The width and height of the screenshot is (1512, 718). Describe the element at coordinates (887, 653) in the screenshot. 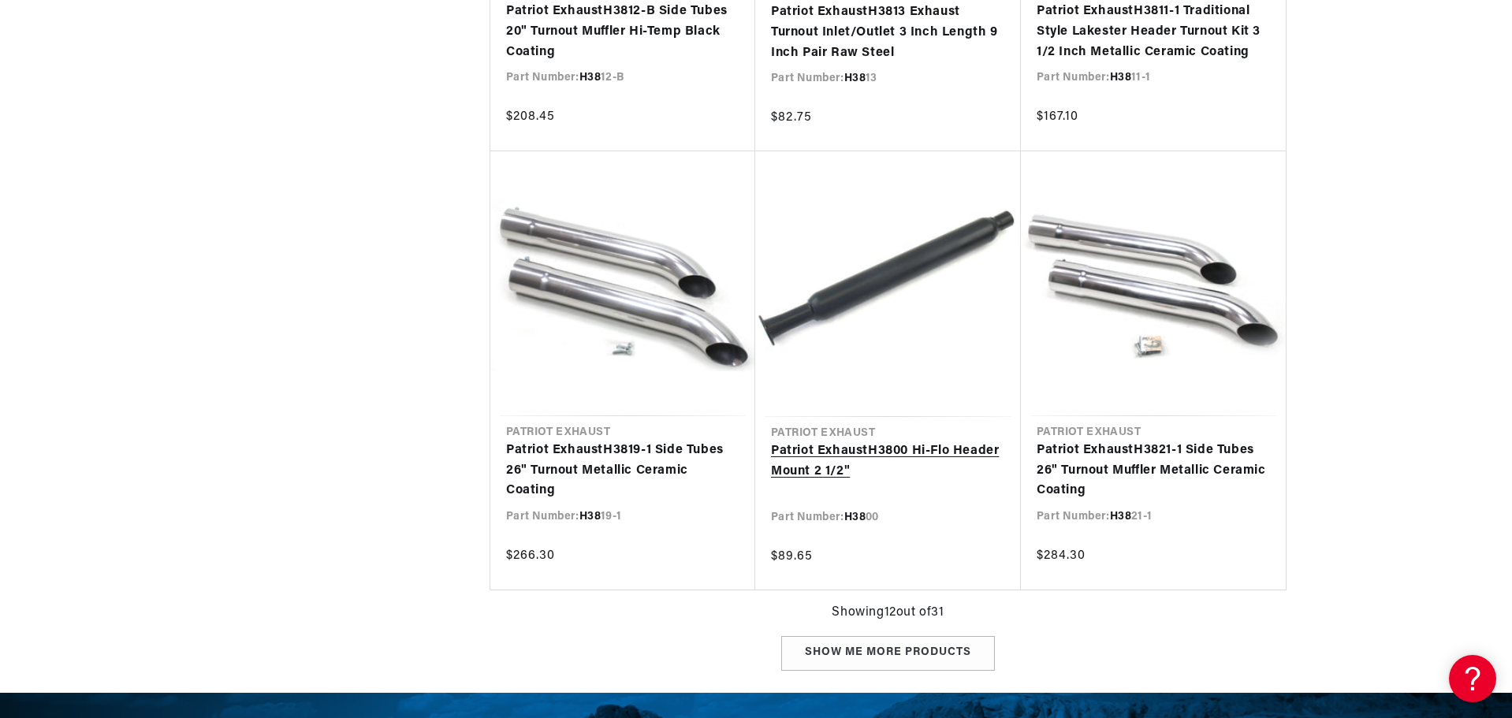

I see `div: Show me more products` at that location.